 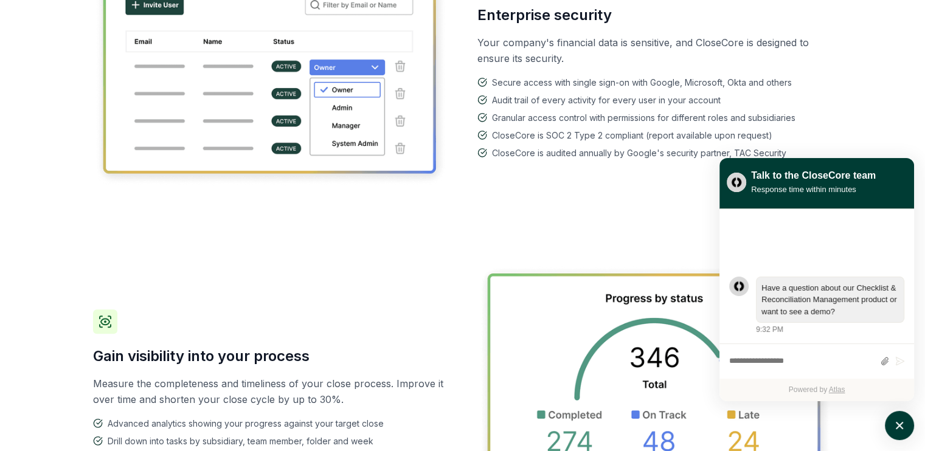 What do you see at coordinates (813, 189) in the screenshot?
I see `div: Response time within minutes` at bounding box center [813, 189].